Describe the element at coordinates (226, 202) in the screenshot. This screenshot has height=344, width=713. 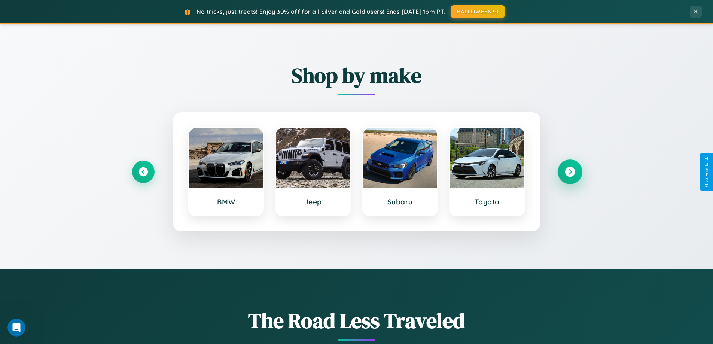
I see `h3: BMW` at that location.